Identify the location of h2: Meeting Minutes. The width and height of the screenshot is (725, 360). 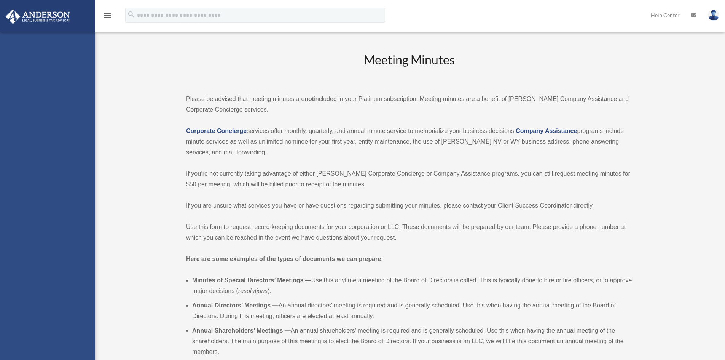
(409, 67).